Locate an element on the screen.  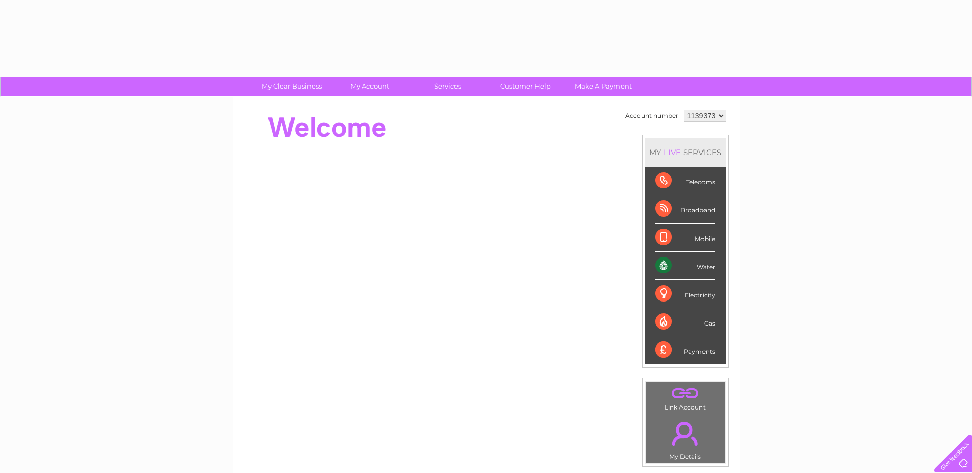
td: My Details is located at coordinates (685, 438).